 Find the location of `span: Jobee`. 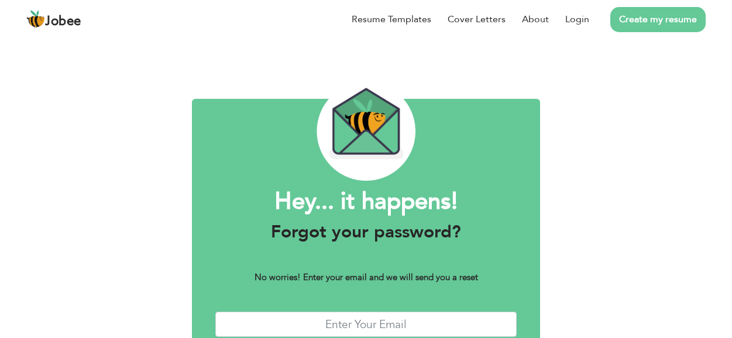

span: Jobee is located at coordinates (63, 22).